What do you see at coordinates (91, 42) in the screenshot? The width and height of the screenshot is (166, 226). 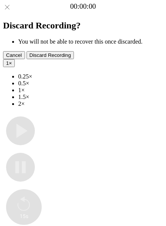 I see `li: You will not be able to recover this once discarded.` at bounding box center [91, 42].